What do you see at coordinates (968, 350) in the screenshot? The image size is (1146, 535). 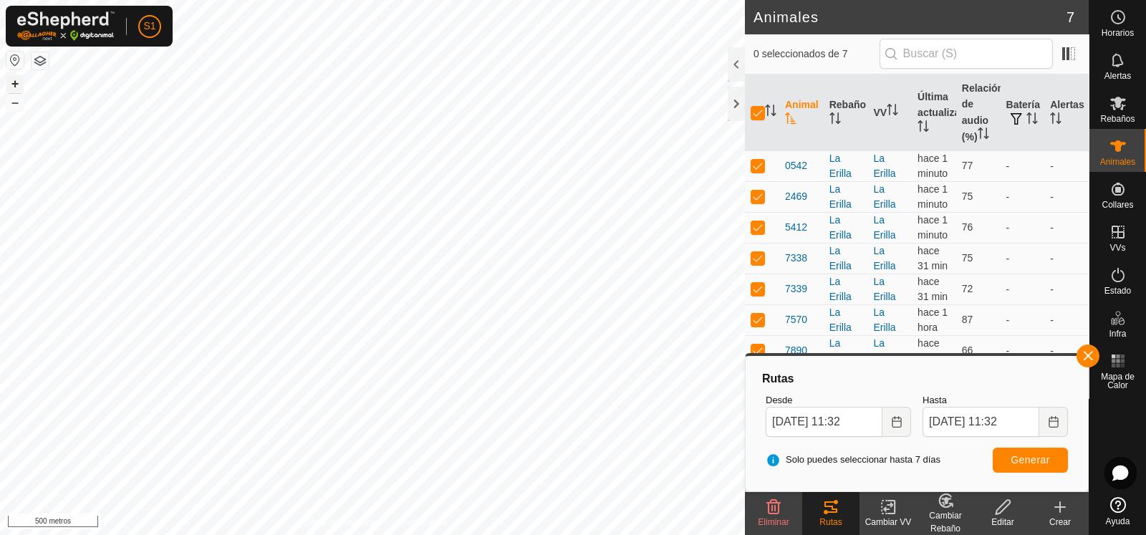 I see `font: 66` at bounding box center [968, 350].